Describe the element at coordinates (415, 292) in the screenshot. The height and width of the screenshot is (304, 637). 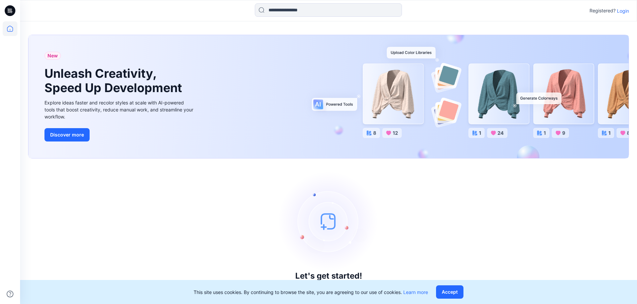
I see `a: Learn more` at that location.